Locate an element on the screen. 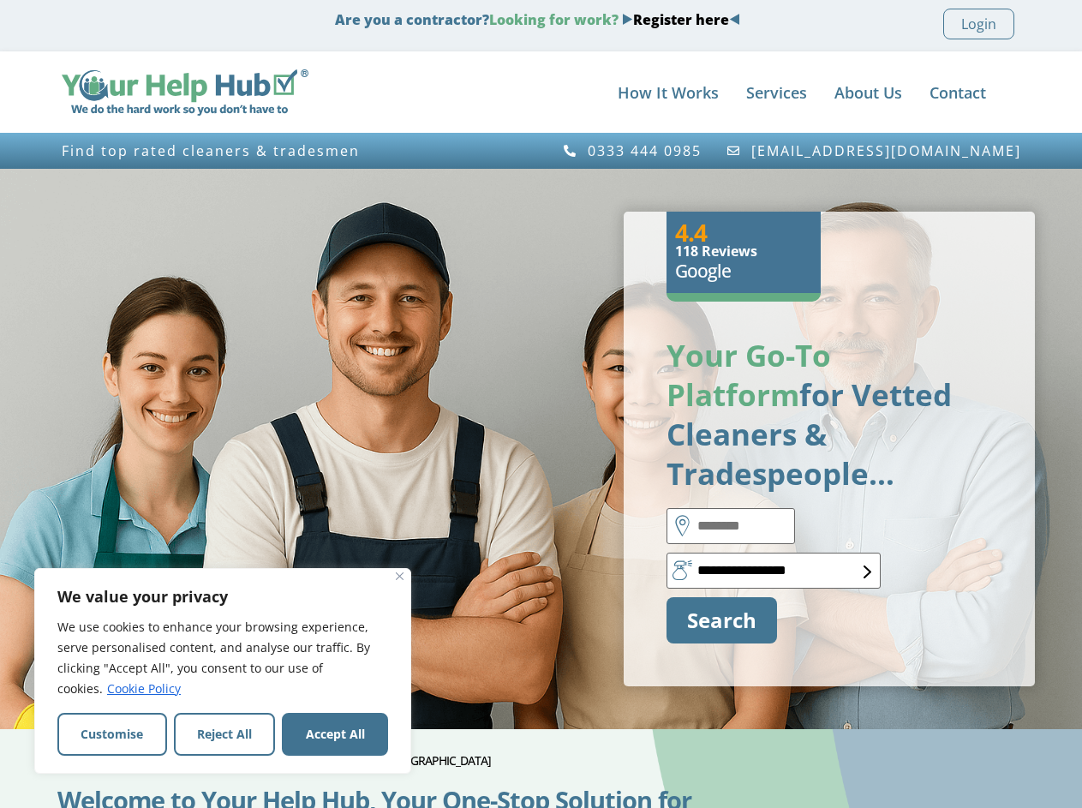 Image resolution: width=1082 pixels, height=808 pixels. span: 0333 444 0985 is located at coordinates (643, 151).